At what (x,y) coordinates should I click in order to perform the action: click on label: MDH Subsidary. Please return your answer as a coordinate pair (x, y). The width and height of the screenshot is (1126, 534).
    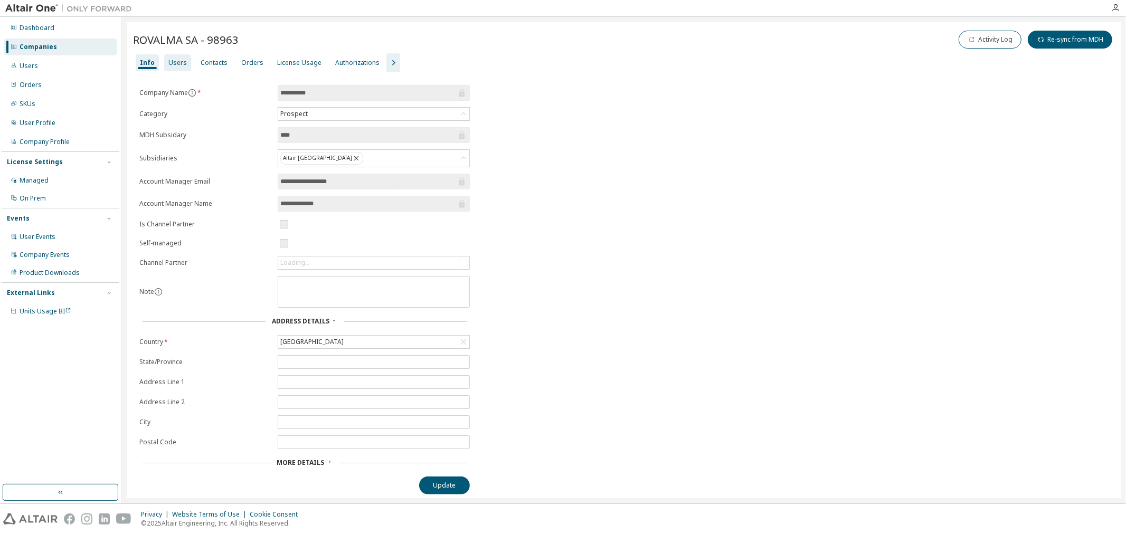
    Looking at the image, I should click on (205, 135).